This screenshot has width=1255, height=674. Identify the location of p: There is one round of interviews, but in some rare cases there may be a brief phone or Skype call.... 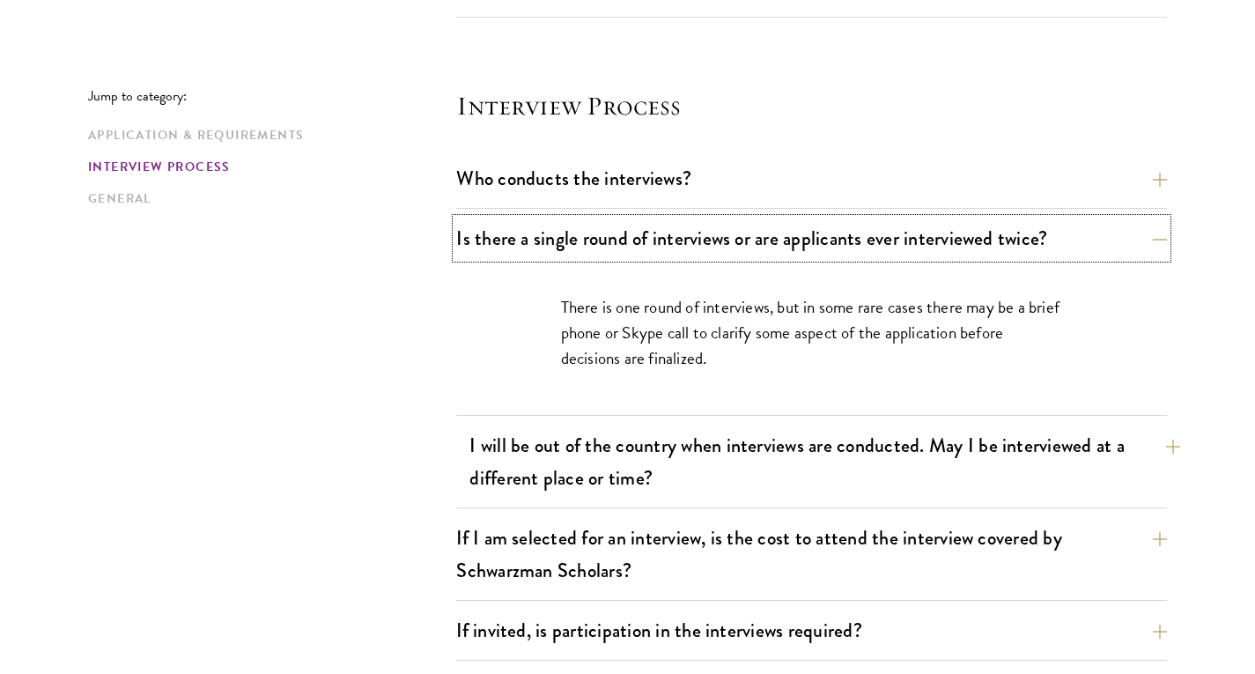
(812, 332).